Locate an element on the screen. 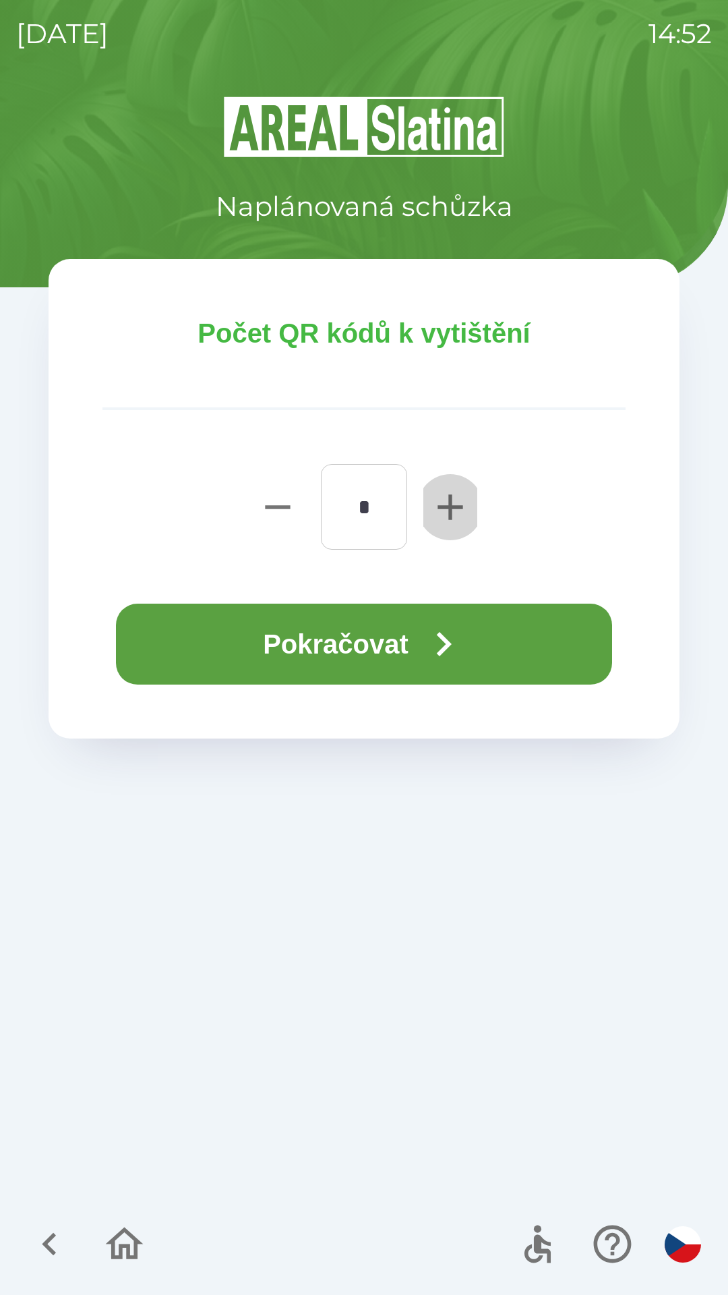 The width and height of the screenshot is (728, 1295). img: Logo is located at coordinates (364, 127).